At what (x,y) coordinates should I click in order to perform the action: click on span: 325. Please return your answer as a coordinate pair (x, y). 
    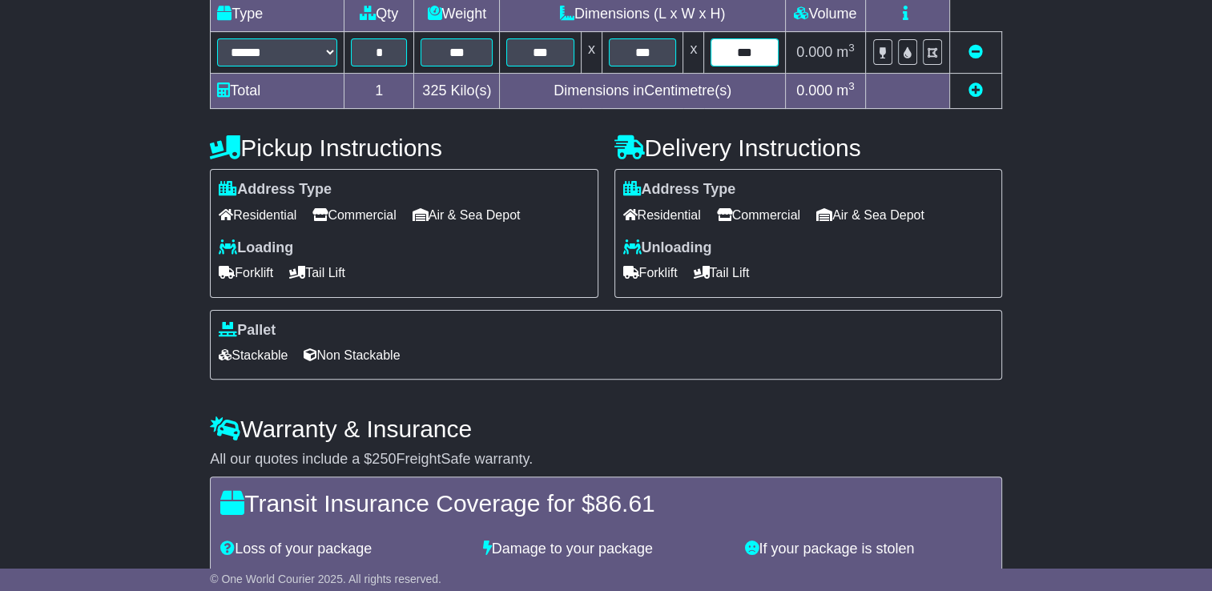
    Looking at the image, I should click on (434, 91).